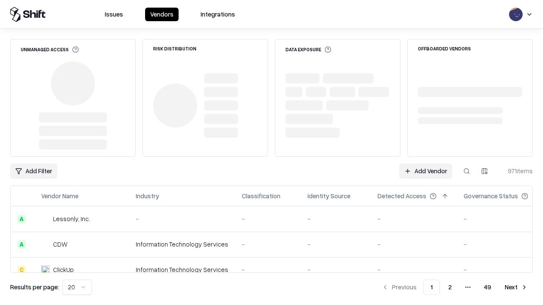  Describe the element at coordinates (114, 14) in the screenshot. I see `button: Issues` at that location.